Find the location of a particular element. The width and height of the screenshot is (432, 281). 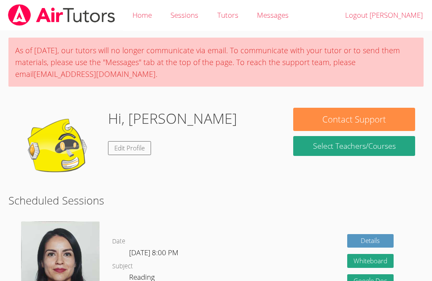

h2: Scheduled Sessions is located at coordinates (216, 200).